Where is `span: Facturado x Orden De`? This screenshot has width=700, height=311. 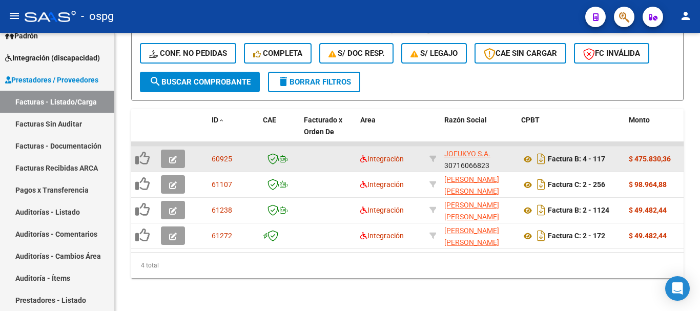
span: Facturado x Orden De is located at coordinates (323, 126).